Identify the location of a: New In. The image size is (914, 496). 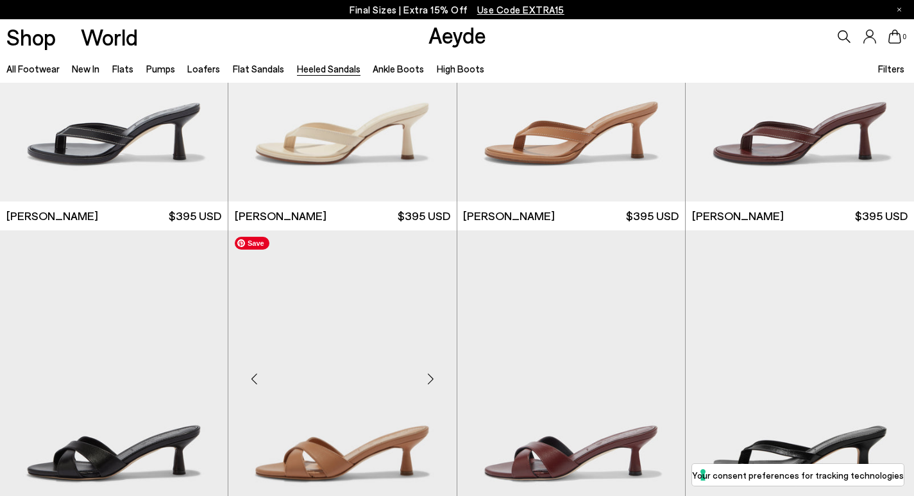
(85, 69).